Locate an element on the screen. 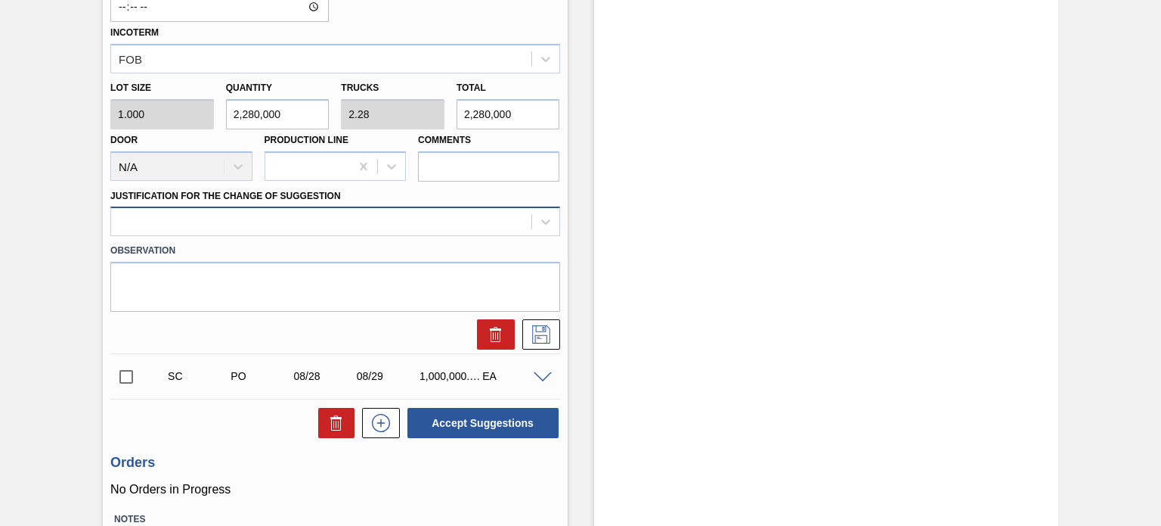  label: Door is located at coordinates (124, 140).